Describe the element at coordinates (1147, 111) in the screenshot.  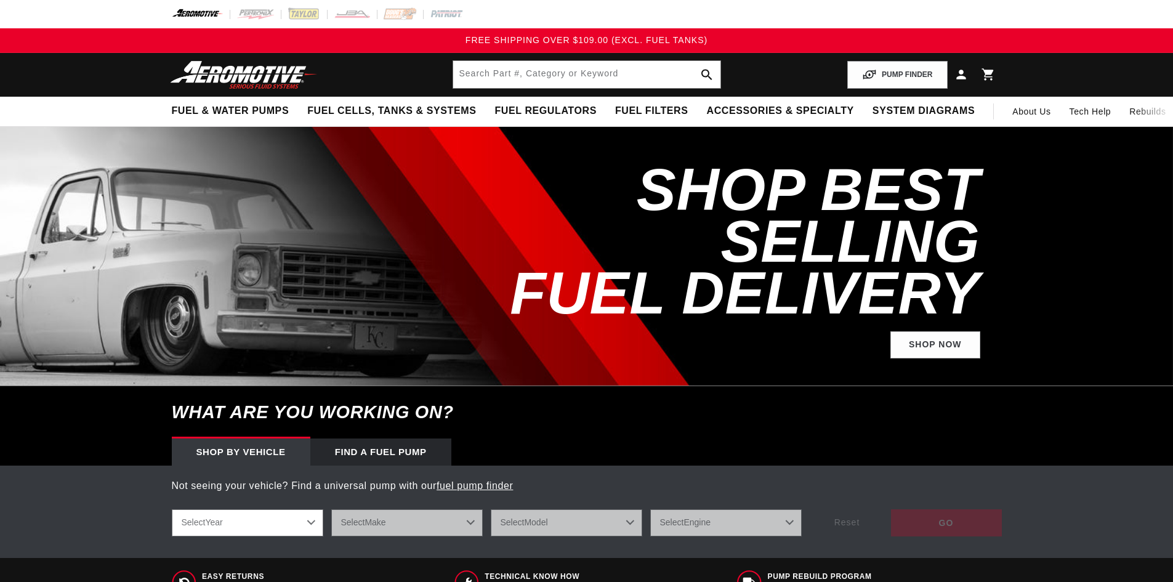
I see `span: Rebuilds` at that location.